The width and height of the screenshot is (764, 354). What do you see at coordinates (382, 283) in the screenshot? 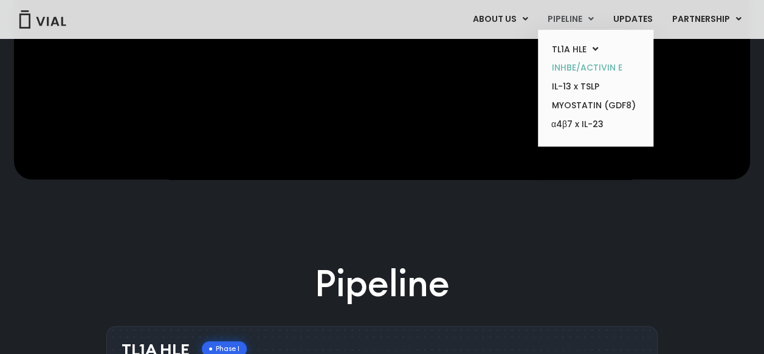
I see `h2: Pipeline` at bounding box center [382, 283].